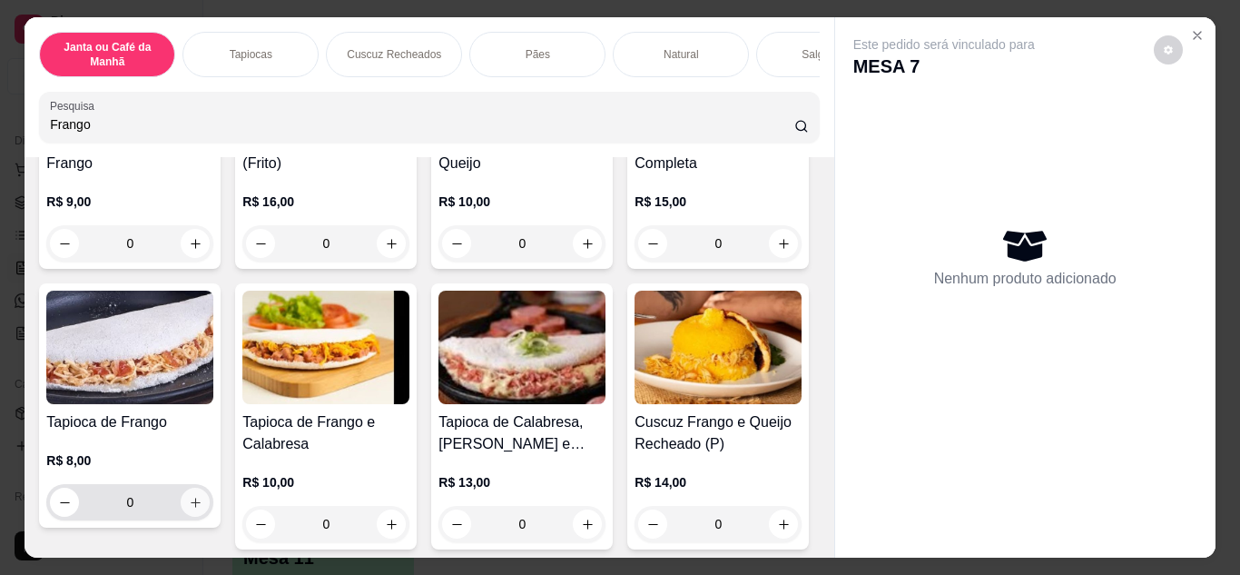  I want to click on h4: Cuscuz Frango e Queijo Recheado (P), so click(718, 433).